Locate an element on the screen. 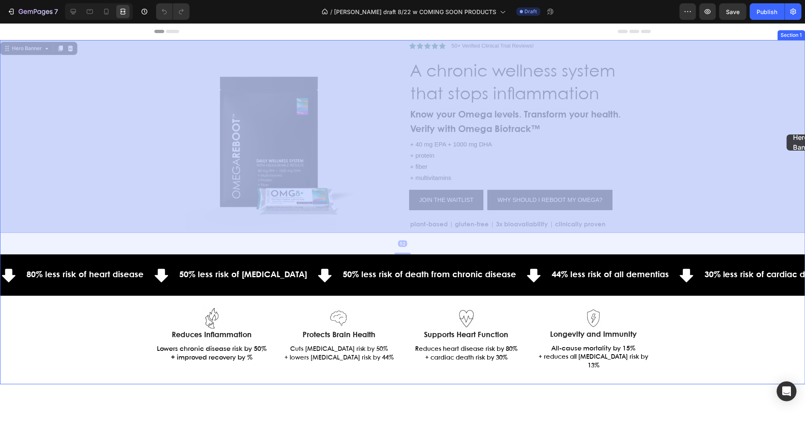 This screenshot has width=805, height=422. div: Undo/Redo is located at coordinates (173, 12).